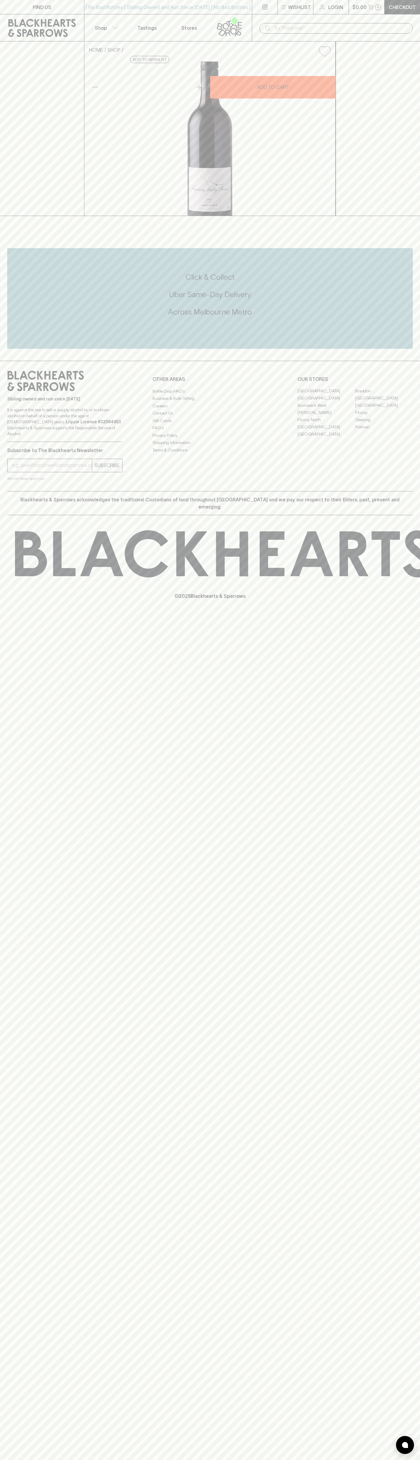 The image size is (420, 1460). I want to click on a: SHOP, so click(114, 50).